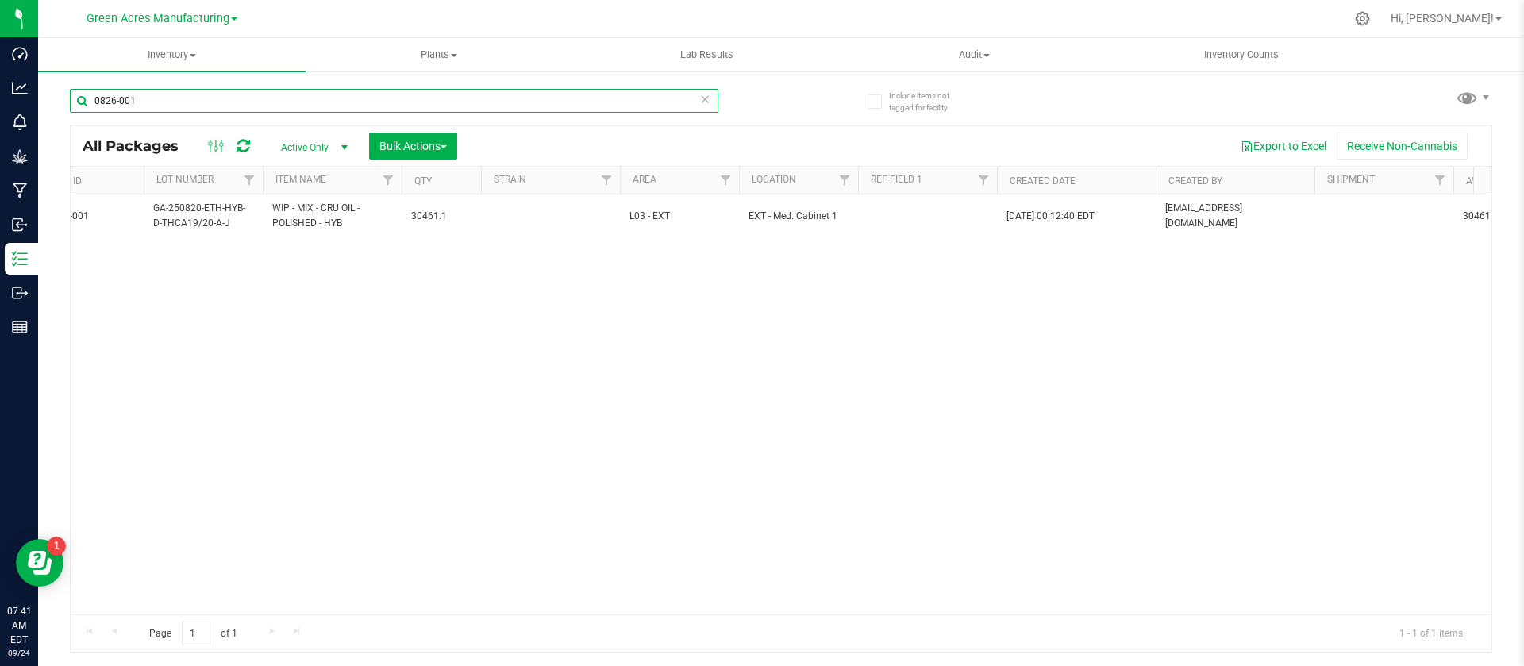 Image resolution: width=1524 pixels, height=666 pixels. What do you see at coordinates (394, 101) in the screenshot?
I see `input: Search Package ID, Item Name, SKU, Lot or Part Number...` at bounding box center [394, 101].